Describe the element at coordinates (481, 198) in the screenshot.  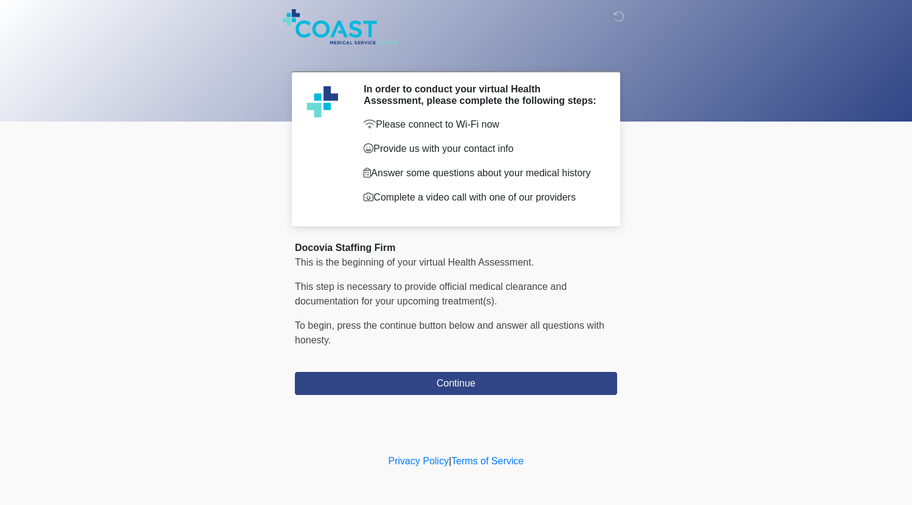
I see `p: Complete a video call with one of our providers` at that location.